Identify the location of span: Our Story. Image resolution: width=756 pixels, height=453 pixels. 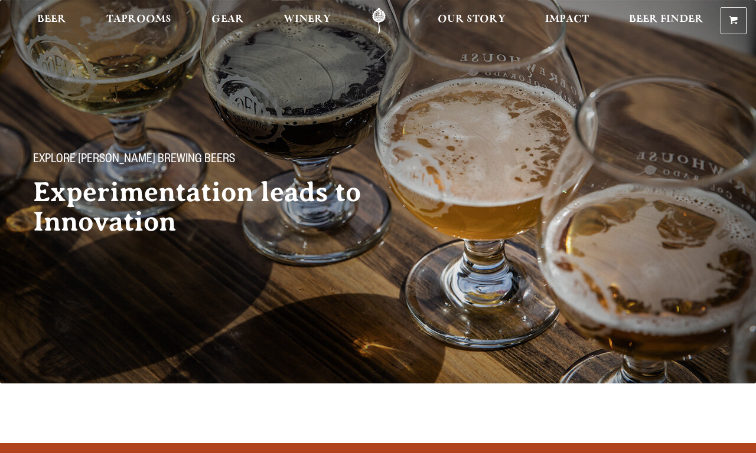
(471, 19).